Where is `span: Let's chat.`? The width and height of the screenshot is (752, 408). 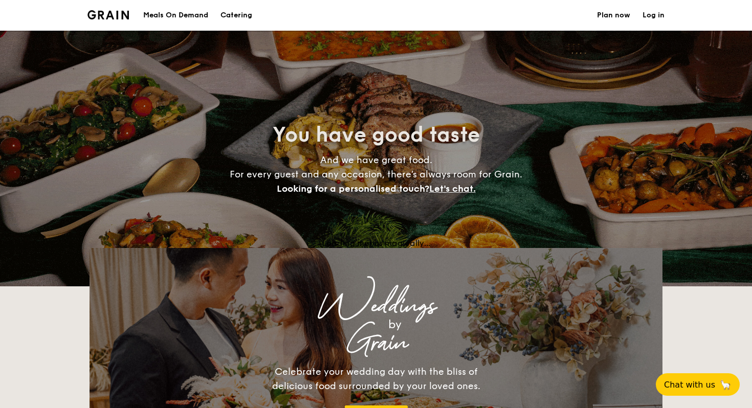 span: Let's chat. is located at coordinates (452, 189).